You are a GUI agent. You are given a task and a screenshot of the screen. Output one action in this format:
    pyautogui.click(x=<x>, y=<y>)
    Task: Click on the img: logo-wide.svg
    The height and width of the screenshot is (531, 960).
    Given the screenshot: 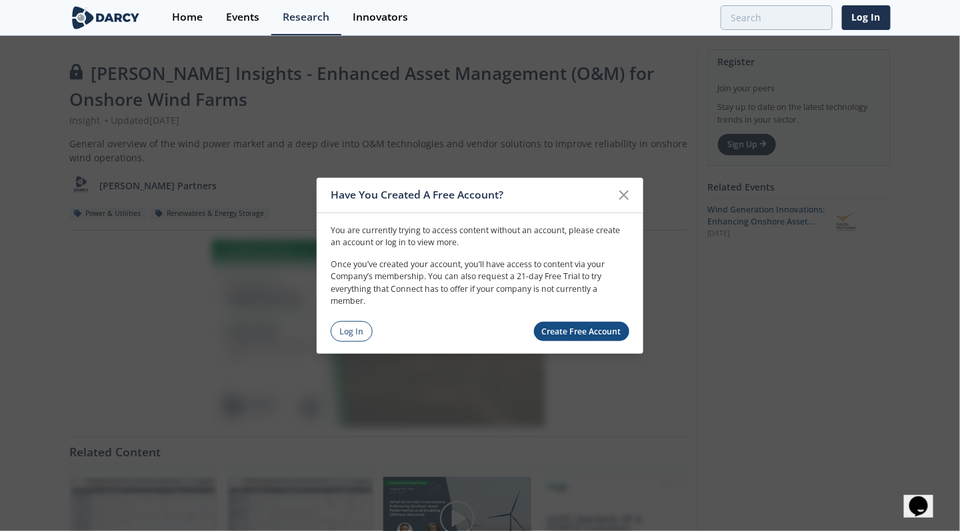 What is the action you would take?
    pyautogui.click(x=105, y=17)
    